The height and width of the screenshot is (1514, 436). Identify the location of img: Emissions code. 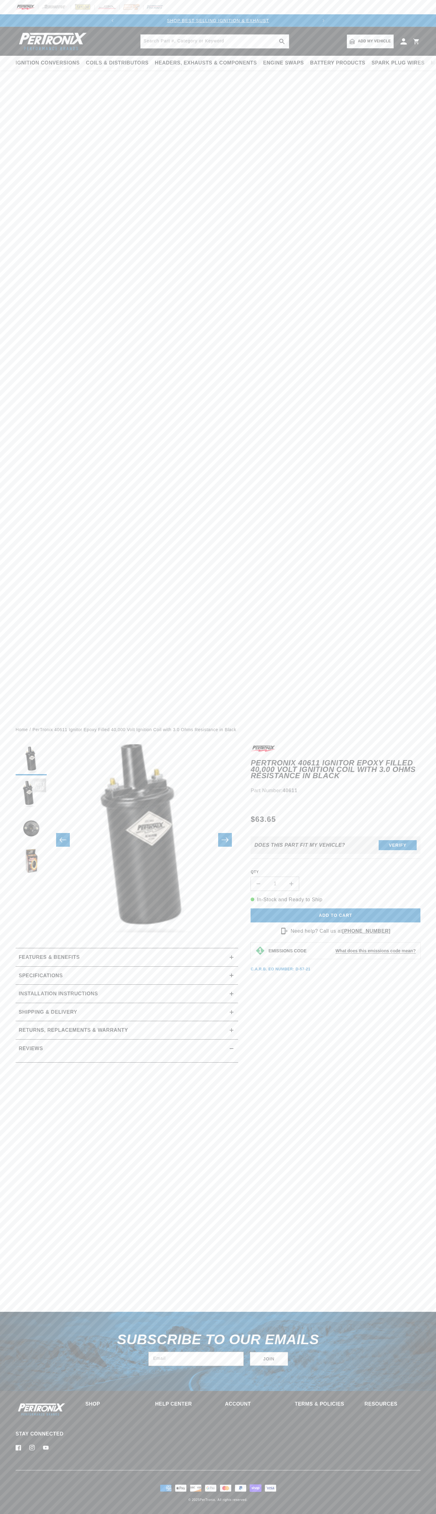
(260, 951).